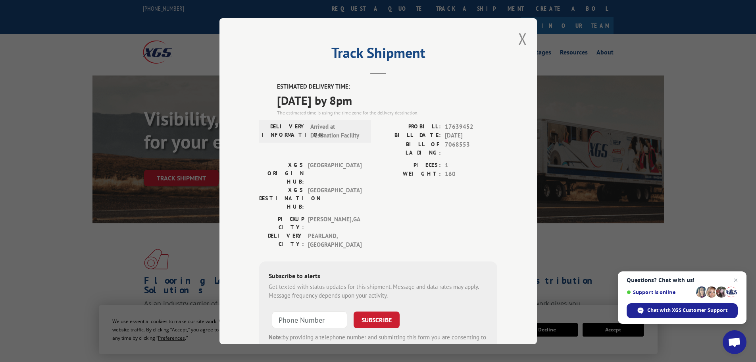  I want to click on label: PROBILL:, so click(410, 126).